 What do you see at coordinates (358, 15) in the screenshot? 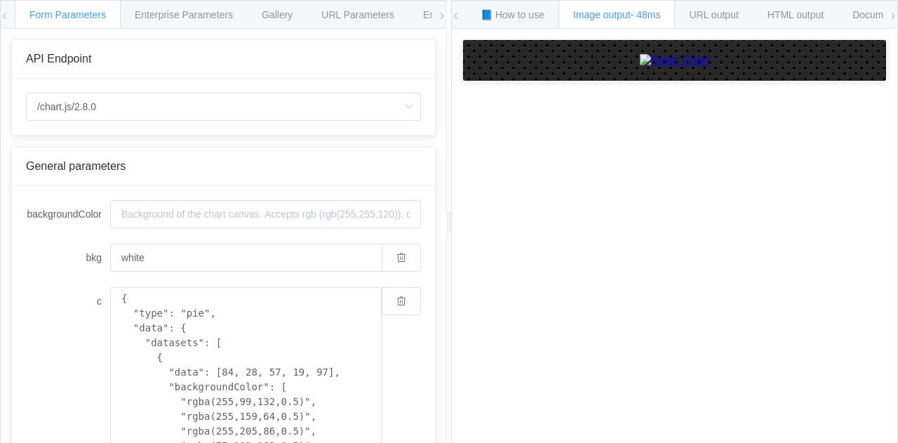
I see `span: URL Parameters` at bounding box center [358, 15].